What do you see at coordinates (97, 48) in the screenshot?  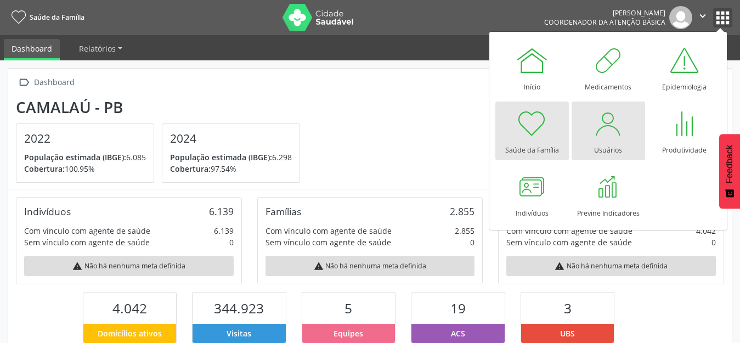 I see `span: Relatórios` at bounding box center [97, 48].